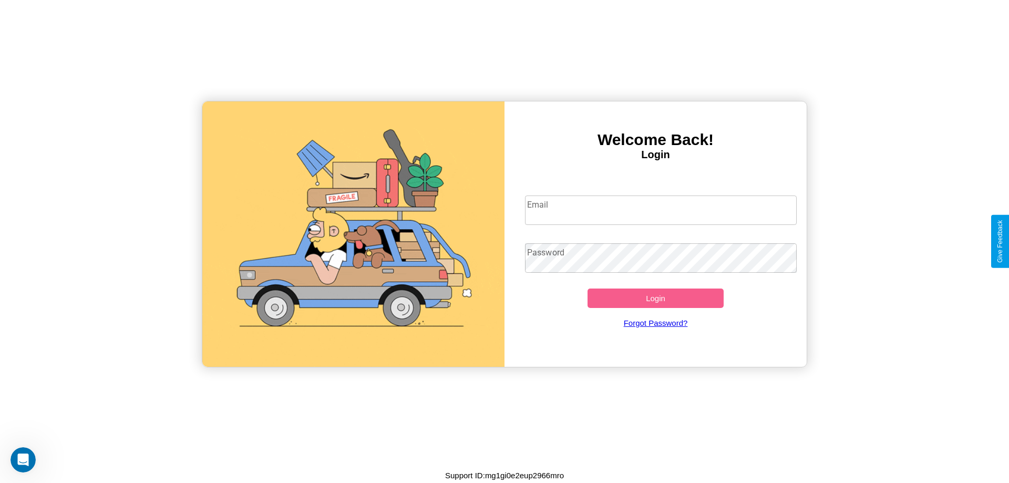 Image resolution: width=1009 pixels, height=483 pixels. I want to click on h3: Welcome Back!, so click(655, 140).